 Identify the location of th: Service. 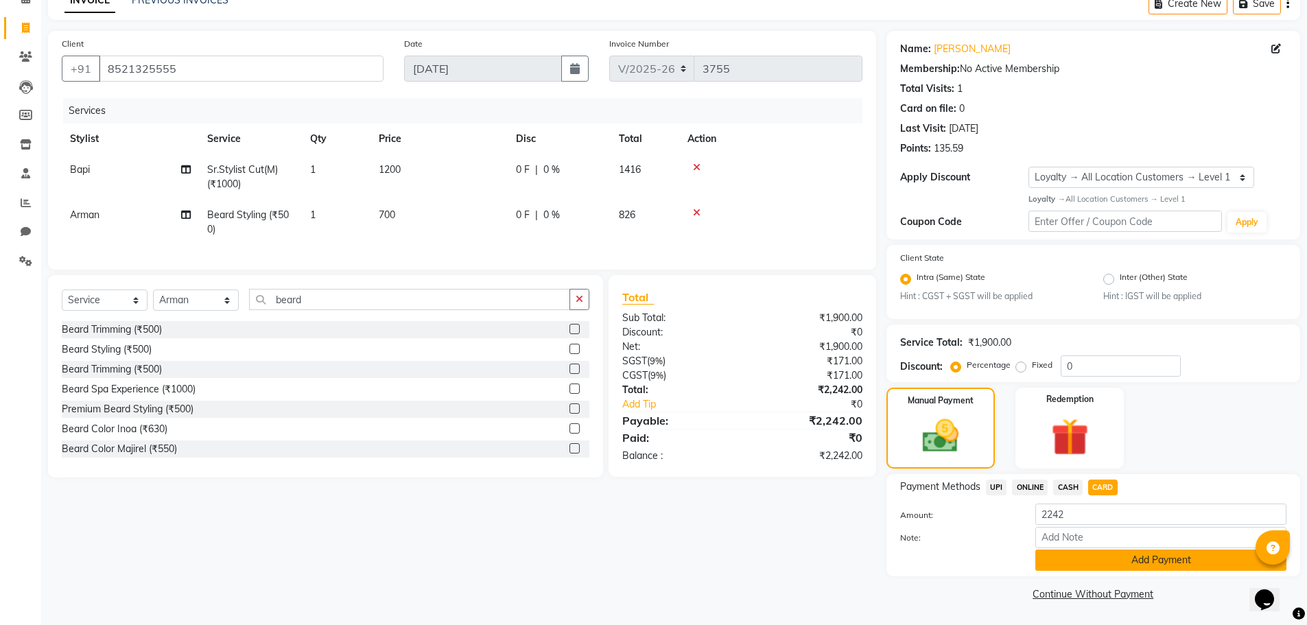
(251, 139).